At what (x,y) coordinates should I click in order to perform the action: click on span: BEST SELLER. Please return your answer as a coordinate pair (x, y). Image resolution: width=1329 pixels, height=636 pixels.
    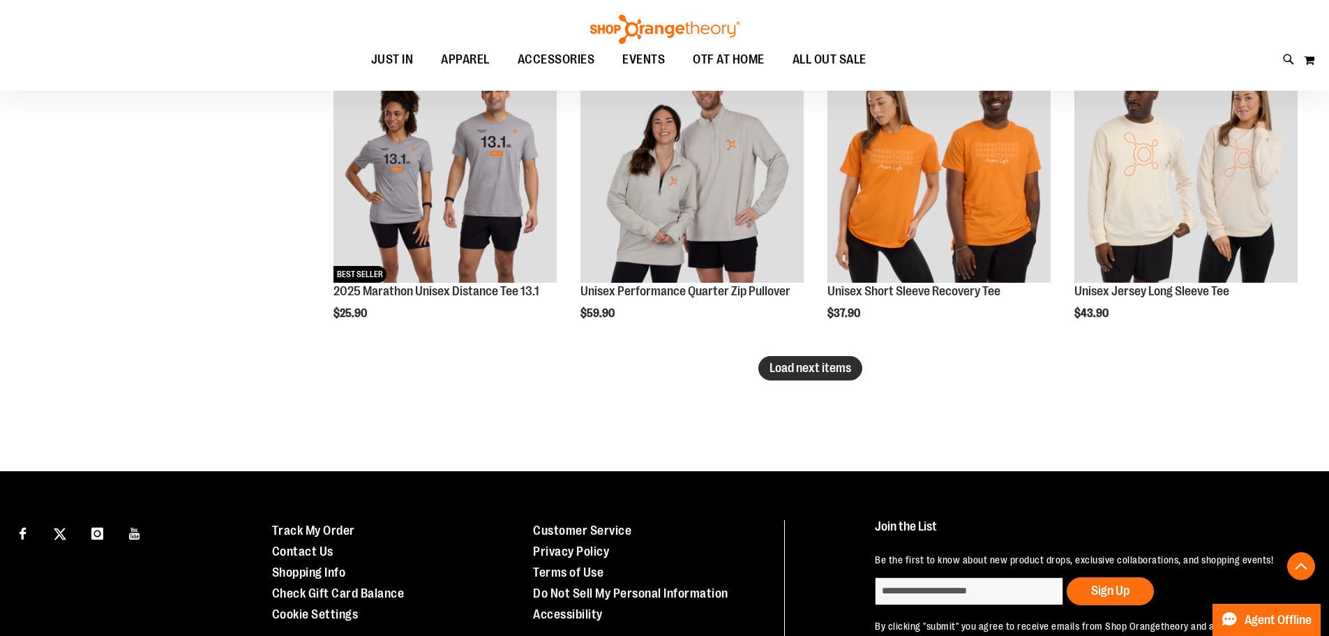
    Looking at the image, I should click on (360, 274).